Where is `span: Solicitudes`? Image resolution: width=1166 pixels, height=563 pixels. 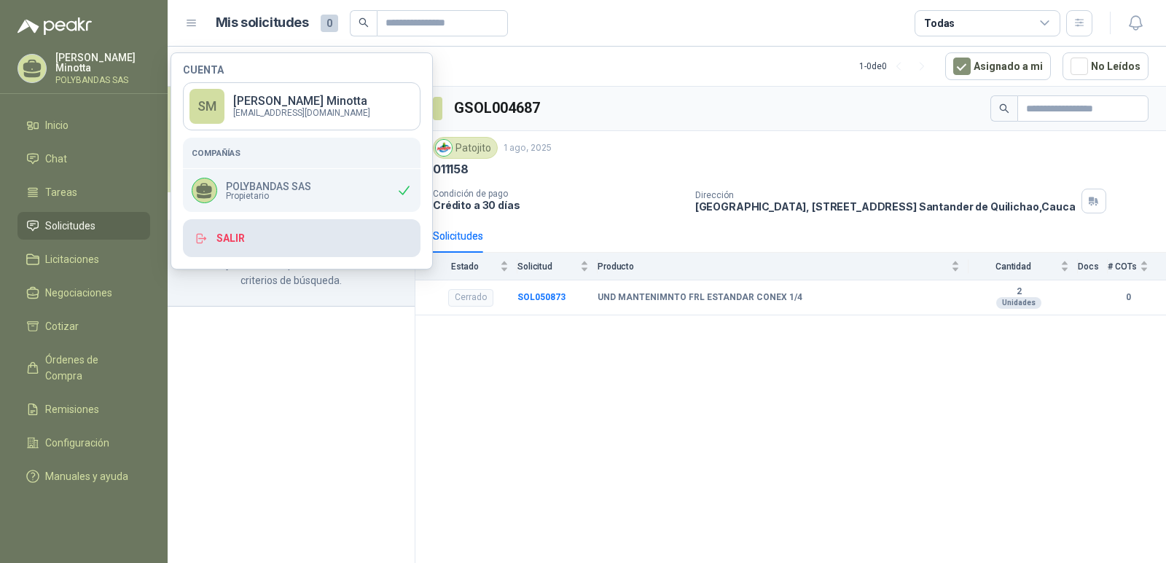
span: Solicitudes is located at coordinates (70, 226).